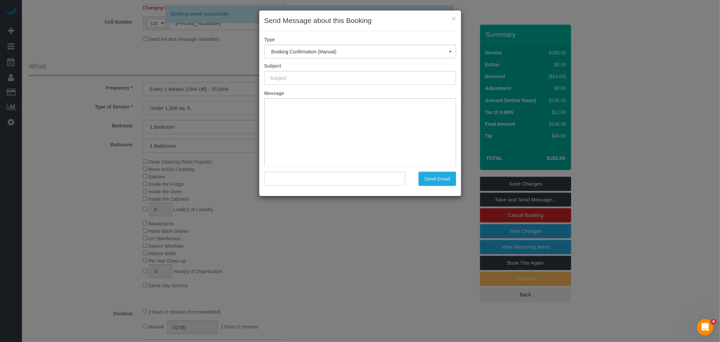  Describe the element at coordinates (714, 321) in the screenshot. I see `span: 4` at that location.